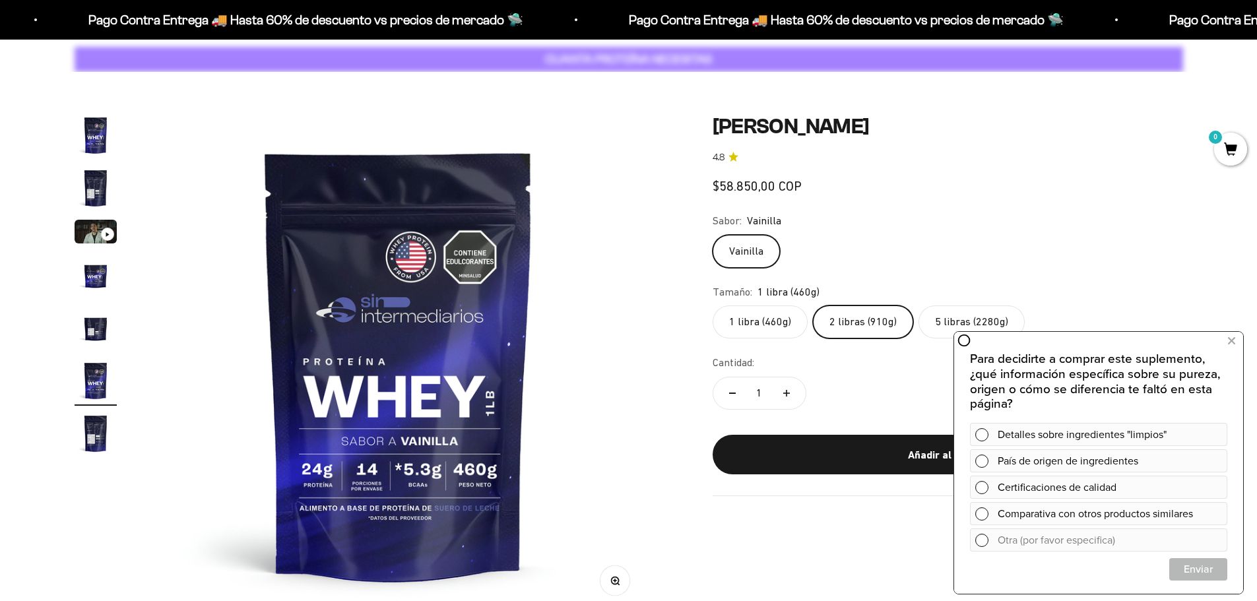  Describe the element at coordinates (96, 330) in the screenshot. I see `button: Ir al artículo 5` at that location.